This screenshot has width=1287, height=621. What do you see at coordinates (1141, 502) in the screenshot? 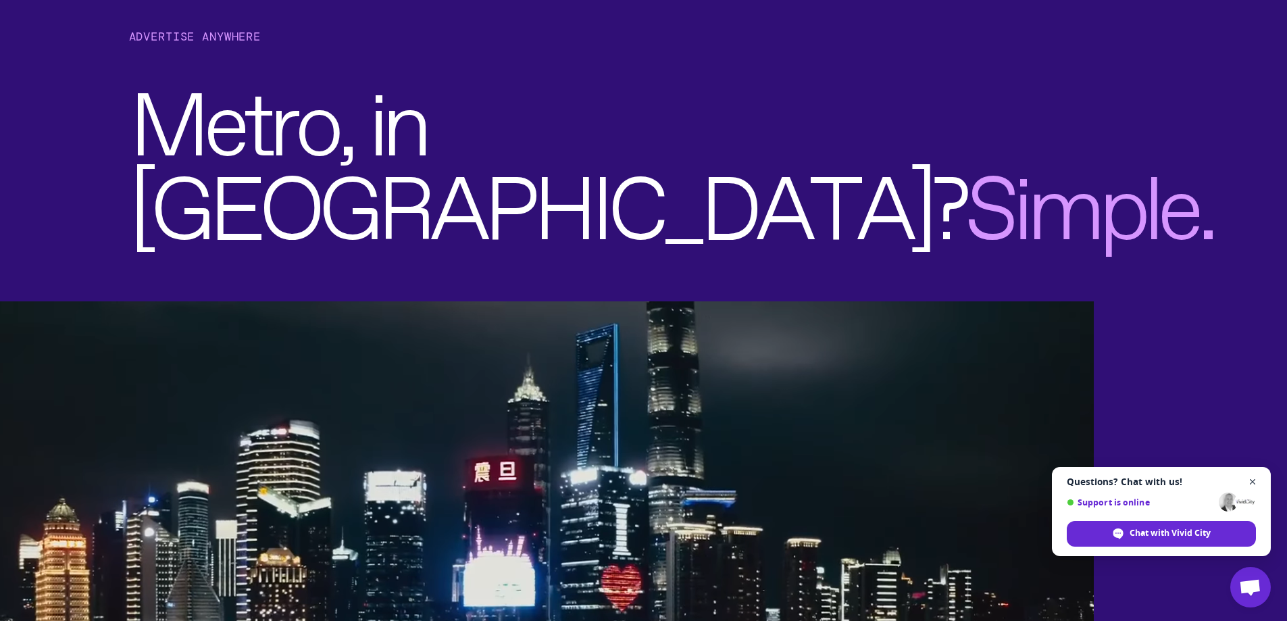
I see `span: Support is online` at bounding box center [1141, 502].